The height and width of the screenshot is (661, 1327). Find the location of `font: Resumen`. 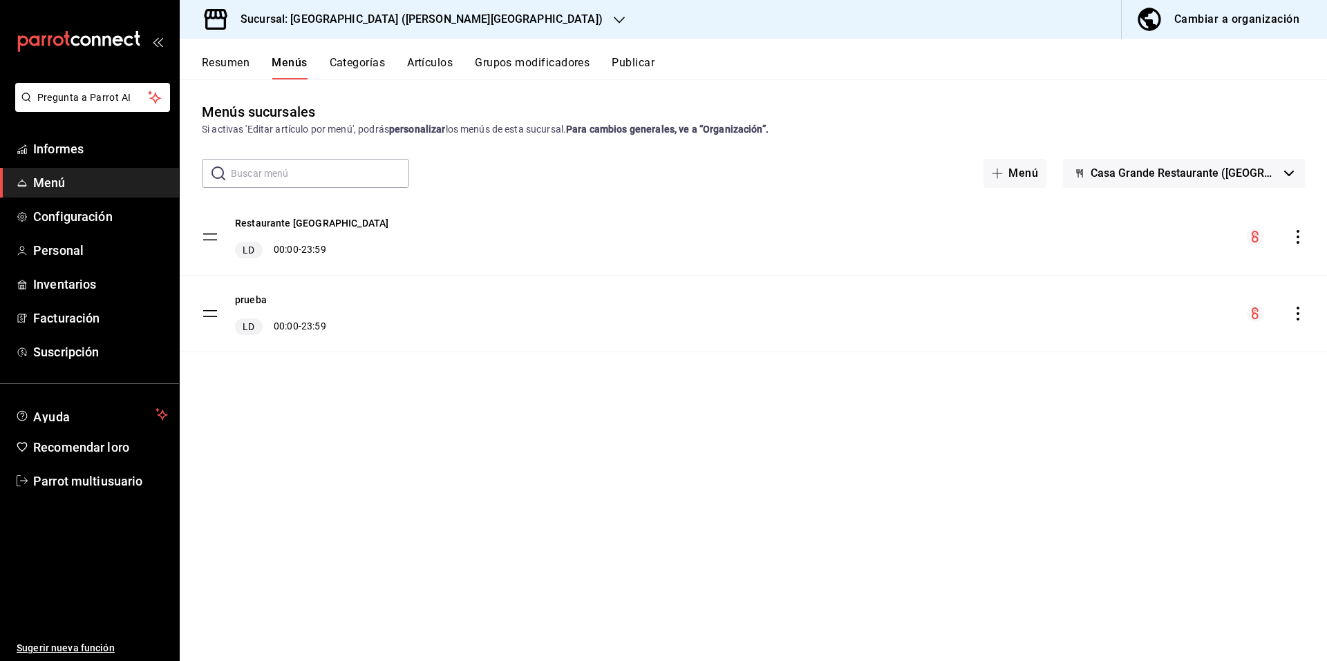

font: Resumen is located at coordinates (225, 62).